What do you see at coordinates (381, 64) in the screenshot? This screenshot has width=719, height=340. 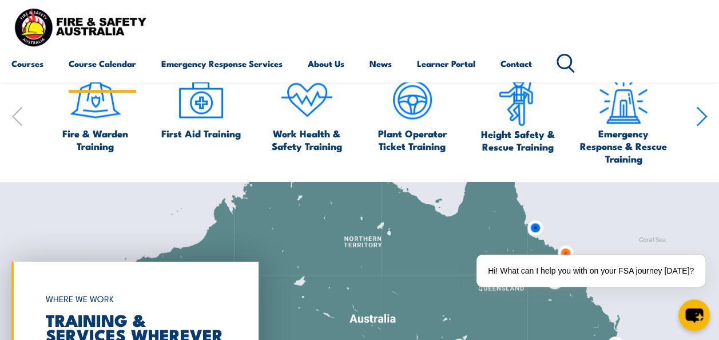 I see `a: News` at bounding box center [381, 64].